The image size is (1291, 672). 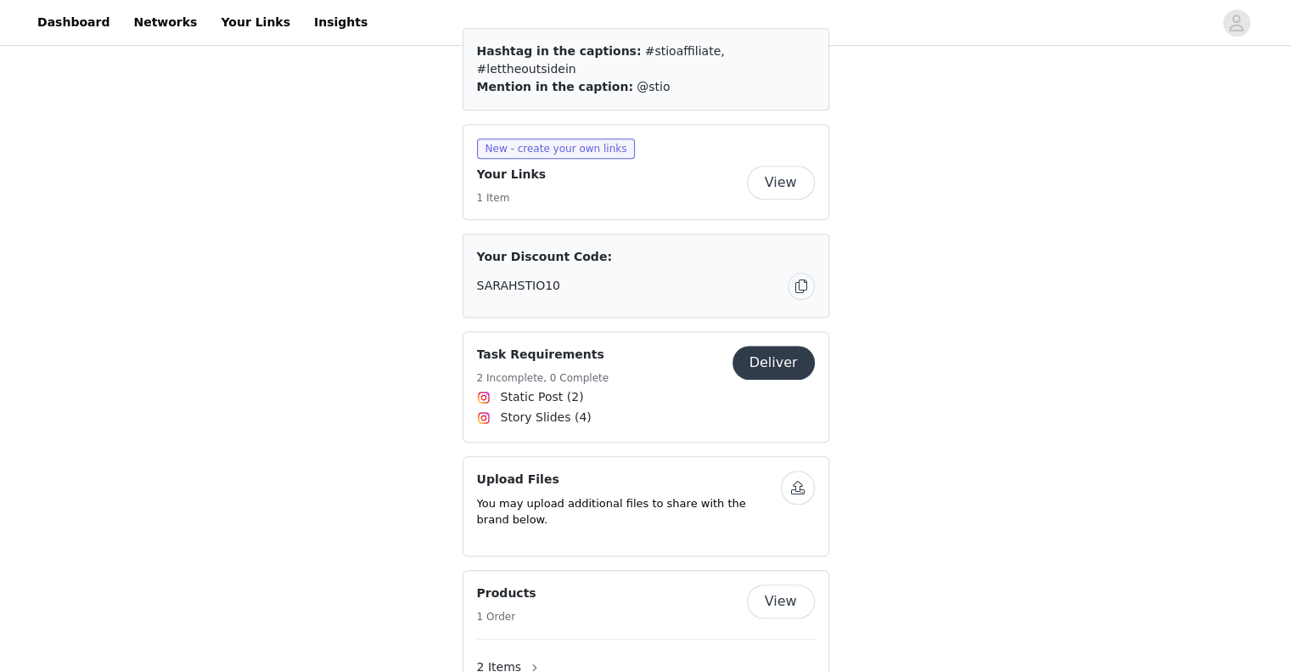 What do you see at coordinates (653, 87) in the screenshot?
I see `span: @stio` at bounding box center [653, 87].